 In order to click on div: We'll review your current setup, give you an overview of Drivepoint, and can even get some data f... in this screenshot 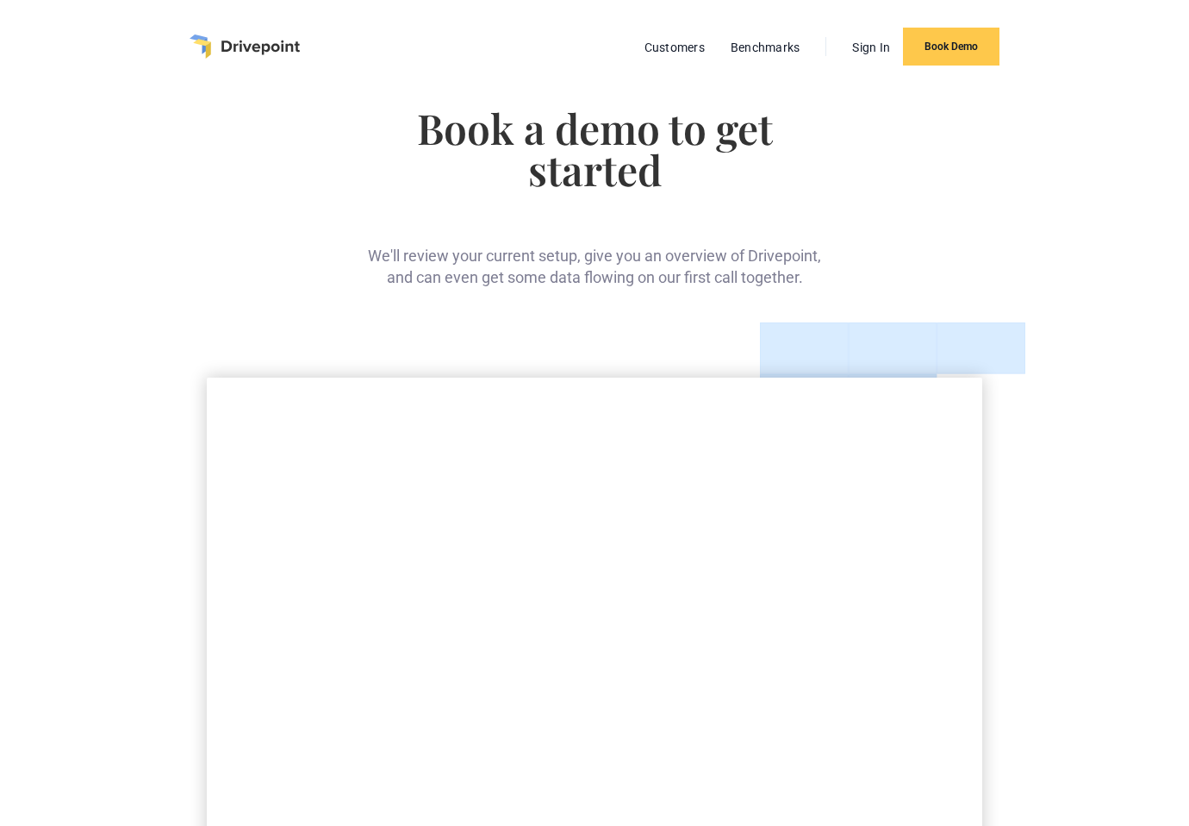, I will do `click(595, 253)`.